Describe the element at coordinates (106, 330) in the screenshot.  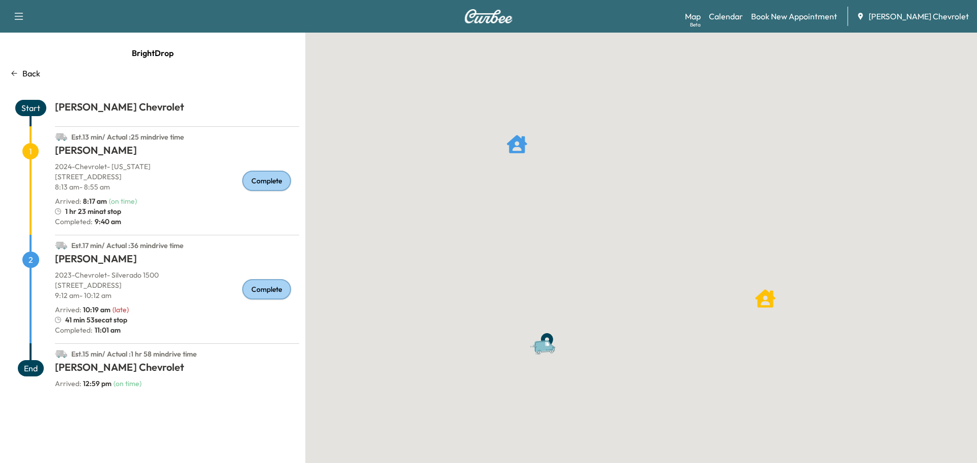
I see `span: 11:01 am` at that location.